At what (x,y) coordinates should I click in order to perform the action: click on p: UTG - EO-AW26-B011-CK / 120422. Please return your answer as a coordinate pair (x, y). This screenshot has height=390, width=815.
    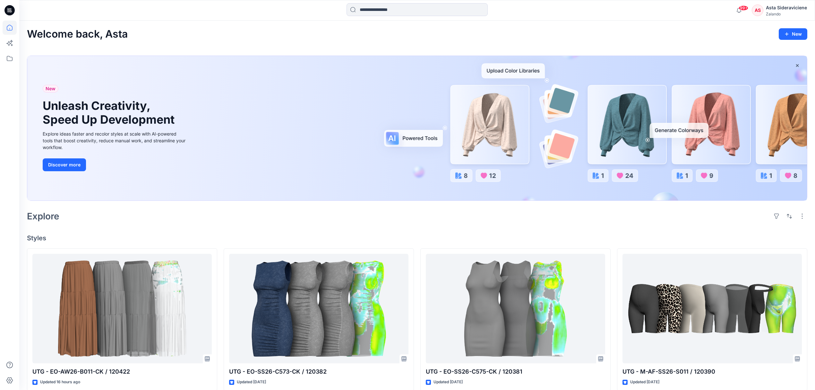
    Looking at the image, I should click on (122, 371).